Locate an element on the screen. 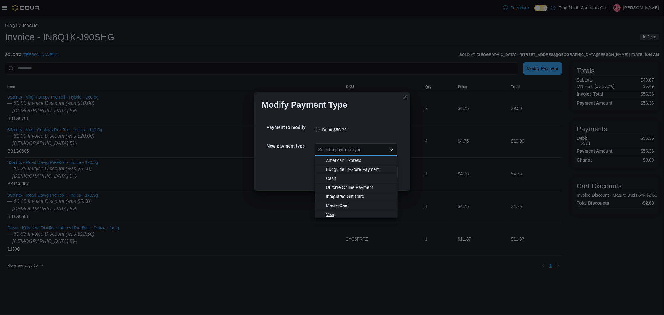 This screenshot has height=315, width=664. button: MasterCard is located at coordinates (356, 206).